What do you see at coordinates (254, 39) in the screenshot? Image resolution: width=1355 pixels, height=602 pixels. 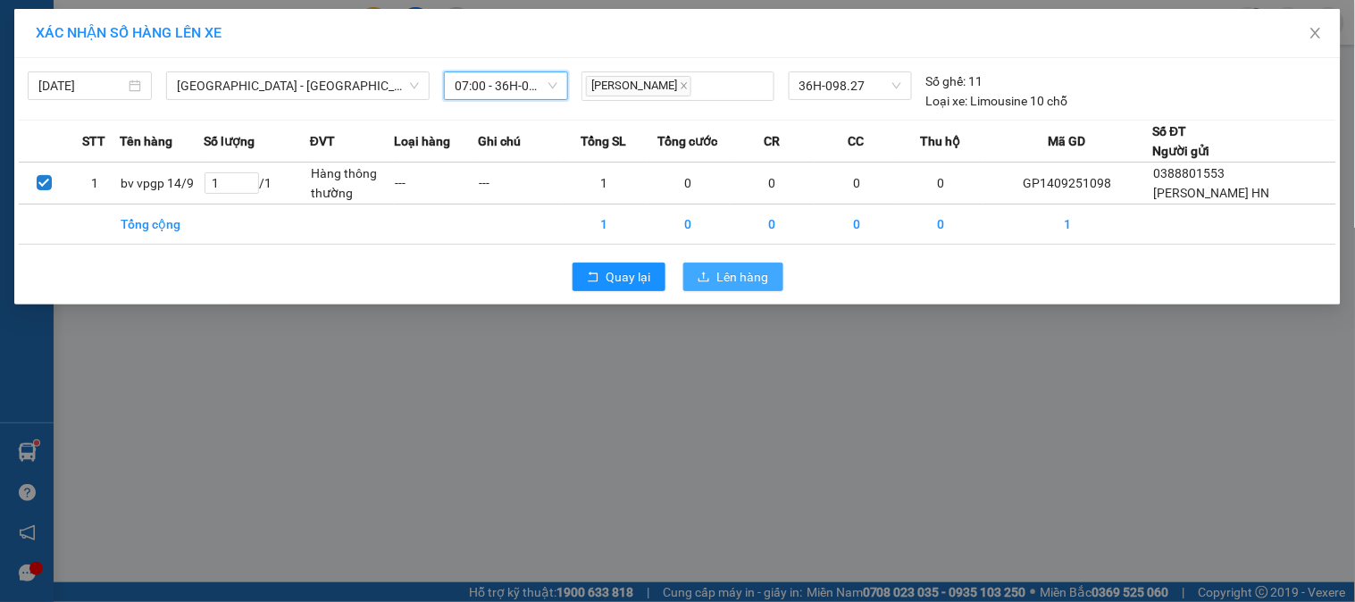 I see `strong: CÔNG TY TNHH VĨNH QUANG` at bounding box center [254, 39].